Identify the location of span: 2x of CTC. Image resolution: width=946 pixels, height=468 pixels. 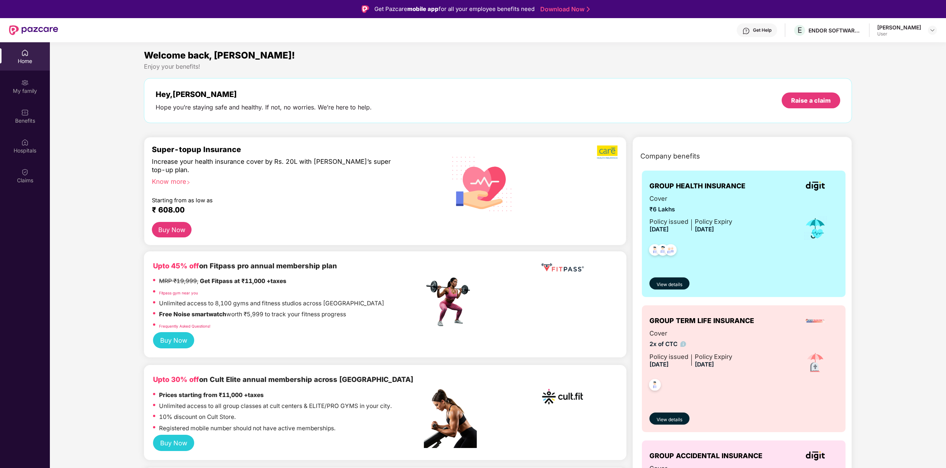
(690, 344).